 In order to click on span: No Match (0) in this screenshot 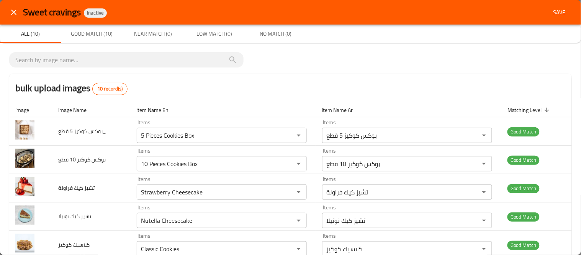, I will do `click(276, 34)`.